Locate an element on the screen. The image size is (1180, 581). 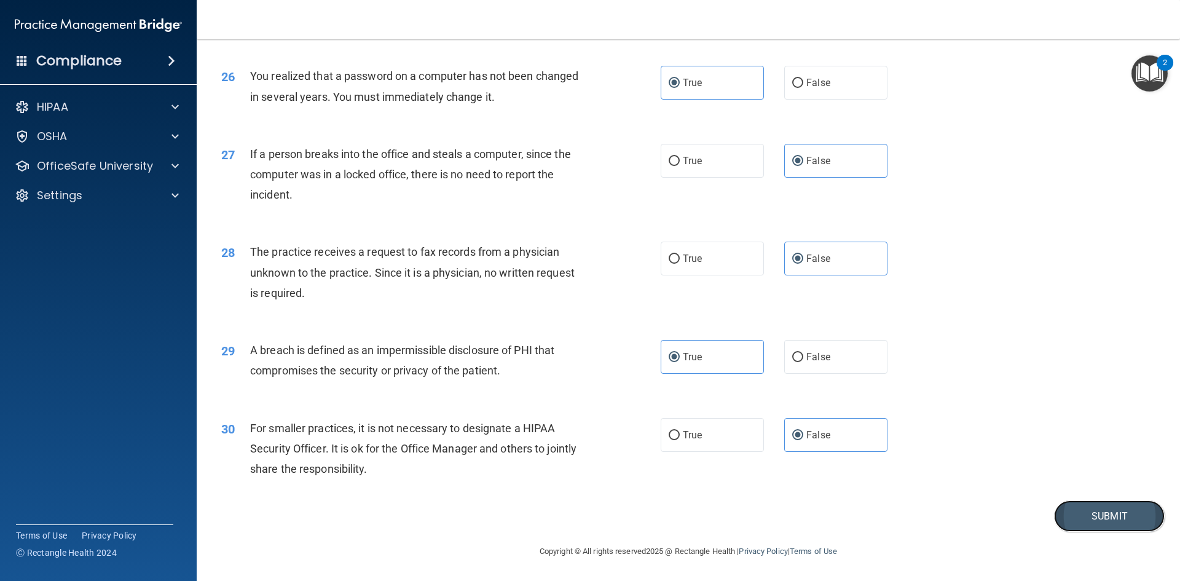
span: A breach is defined as an impermissible disclosure of PHI that compromises the security or privac... is located at coordinates (402, 360).